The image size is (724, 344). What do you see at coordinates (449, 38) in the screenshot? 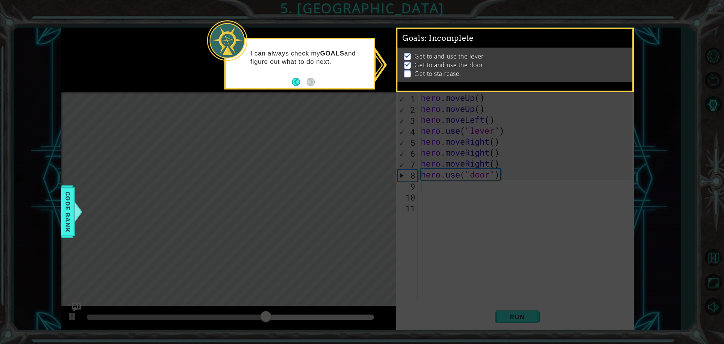
I see `span: : Incomplete` at bounding box center [449, 38].